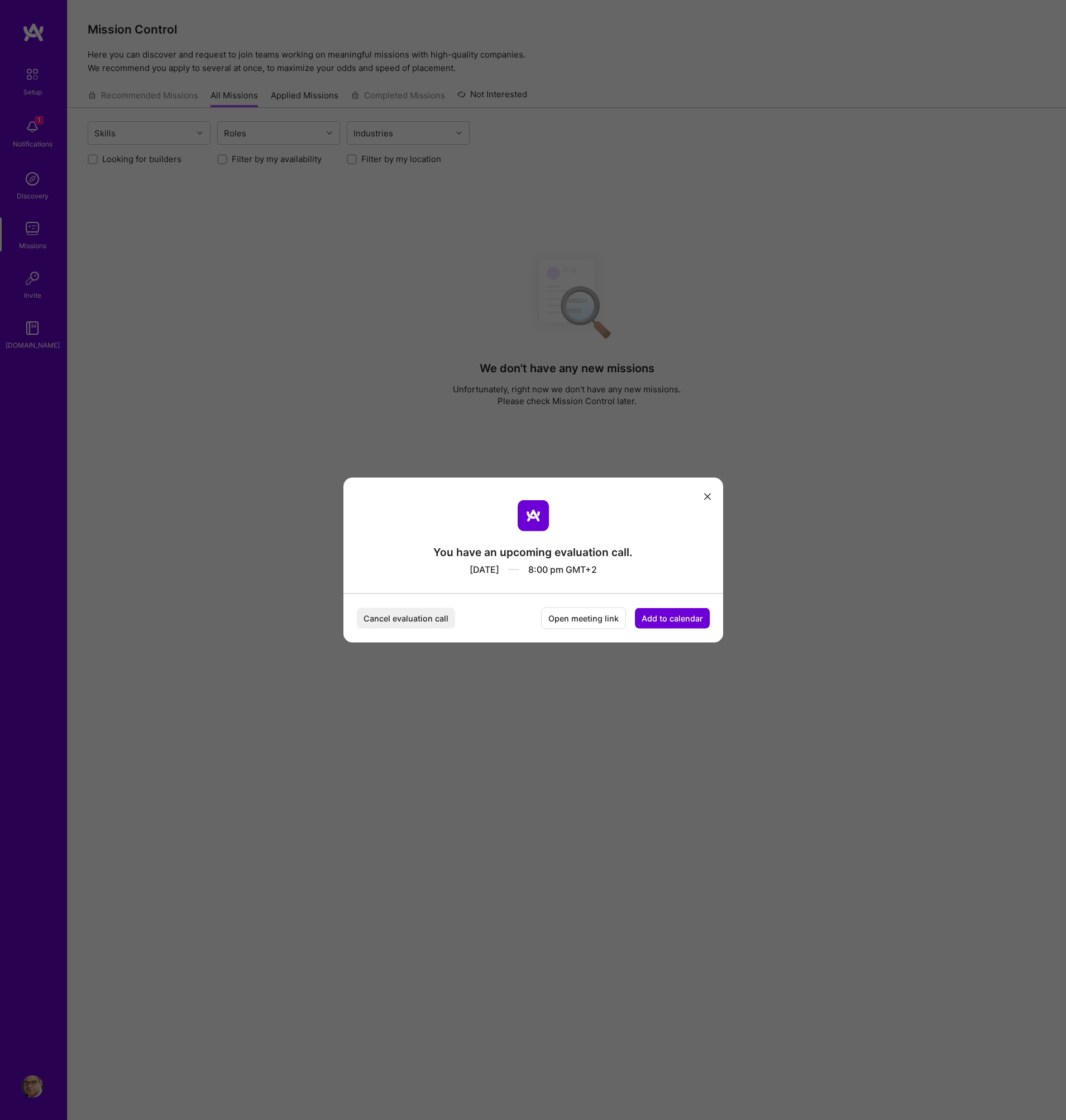  What do you see at coordinates (672, 618) in the screenshot?
I see `button: Add to calendar` at bounding box center [672, 618].